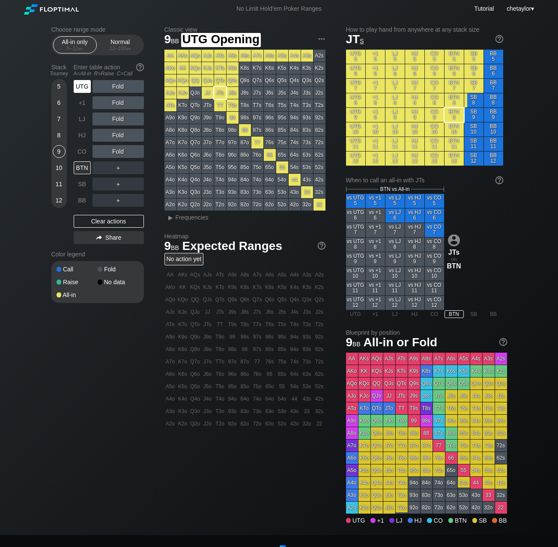 The height and width of the screenshot is (547, 558). Describe the element at coordinates (183, 192) in the screenshot. I see `div: K3o` at that location.